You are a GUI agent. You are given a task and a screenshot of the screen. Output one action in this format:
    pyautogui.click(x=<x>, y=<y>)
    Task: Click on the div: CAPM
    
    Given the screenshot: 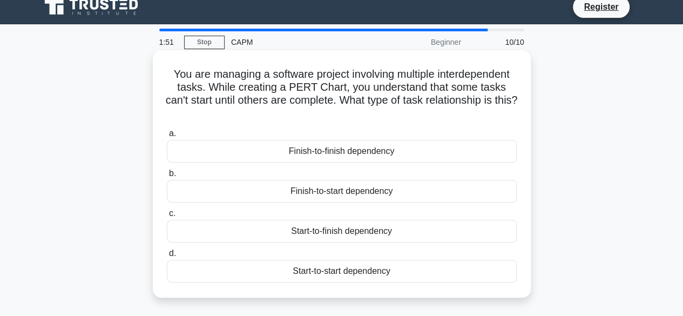 What is the action you would take?
    pyautogui.click(x=298, y=42)
    